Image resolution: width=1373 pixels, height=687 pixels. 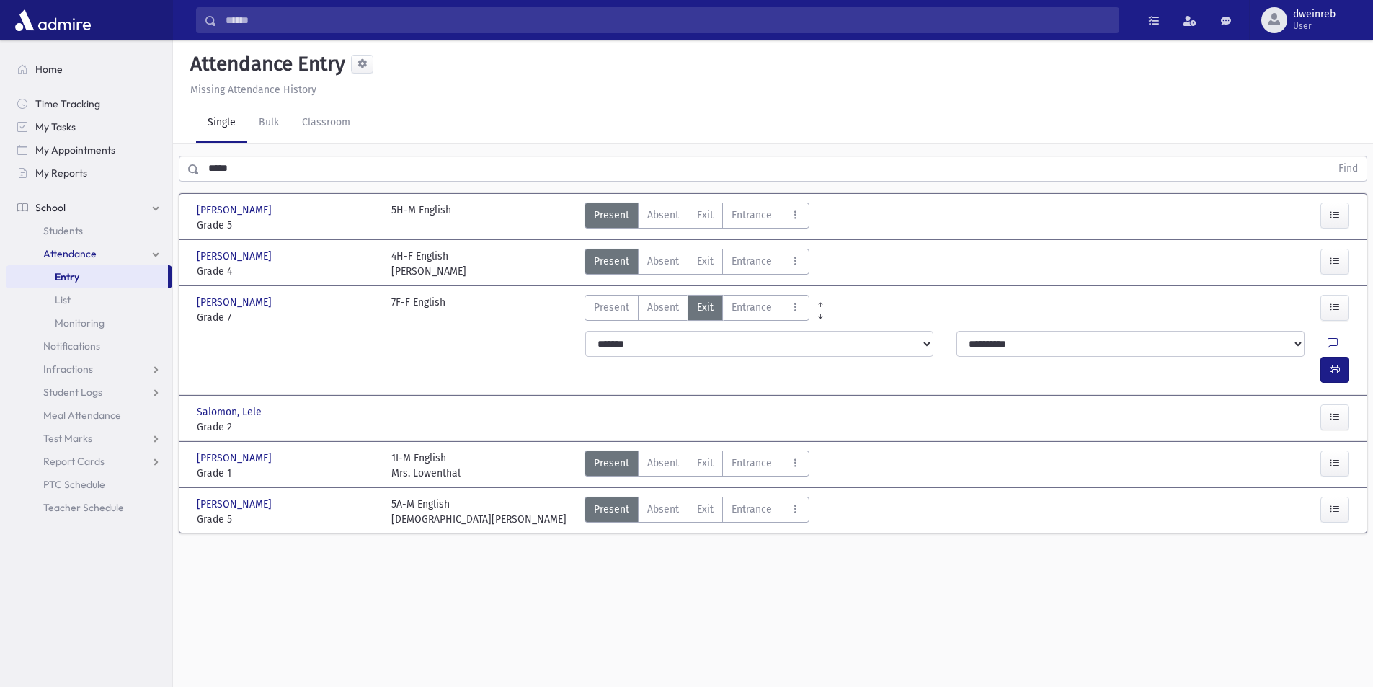 What do you see at coordinates (269, 123) in the screenshot?
I see `a: Bulk` at bounding box center [269, 123].